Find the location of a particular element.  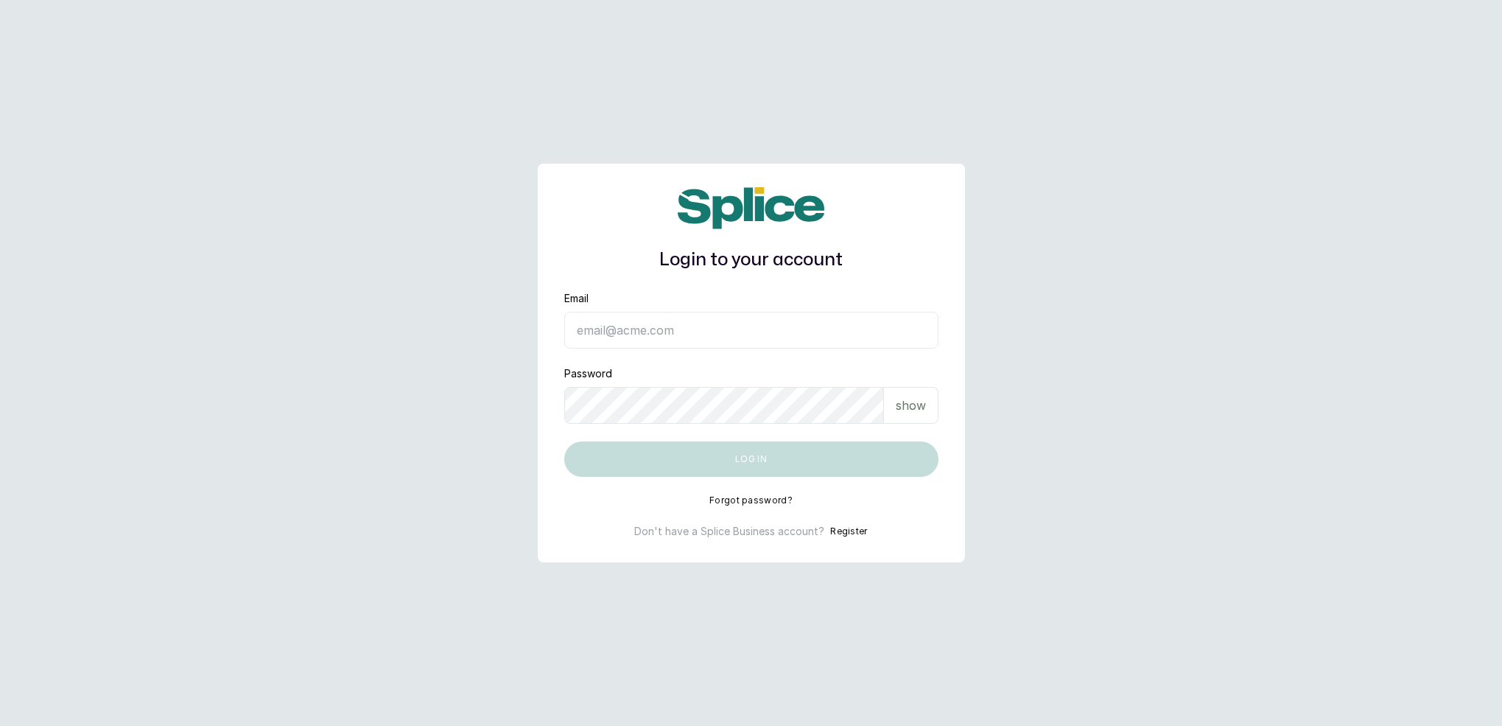

button: Forgot password? is located at coordinates (751, 500).